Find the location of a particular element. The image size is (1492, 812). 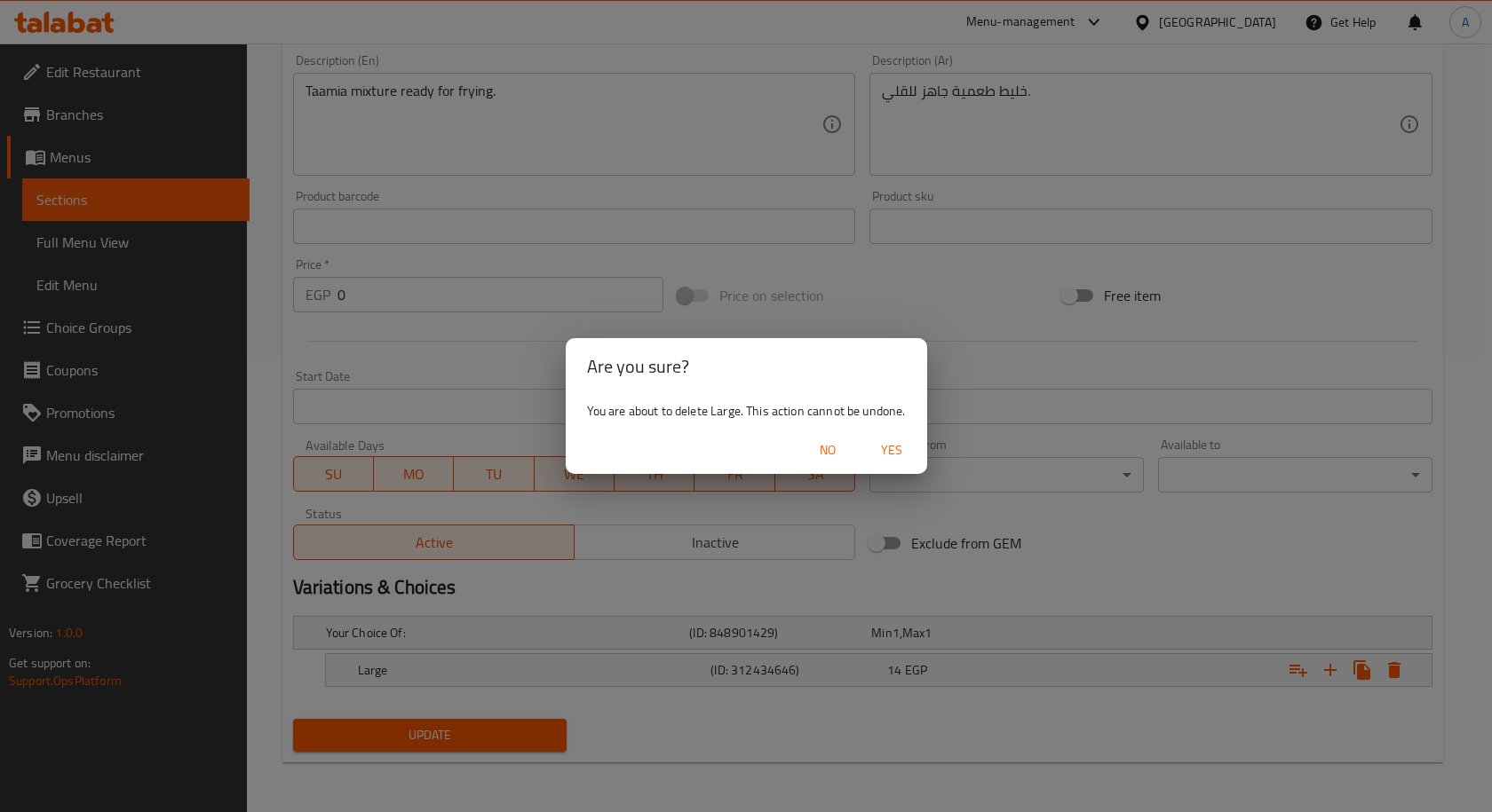

div: You are about to delete Large. This action cannot be undone. is located at coordinates (746, 411).